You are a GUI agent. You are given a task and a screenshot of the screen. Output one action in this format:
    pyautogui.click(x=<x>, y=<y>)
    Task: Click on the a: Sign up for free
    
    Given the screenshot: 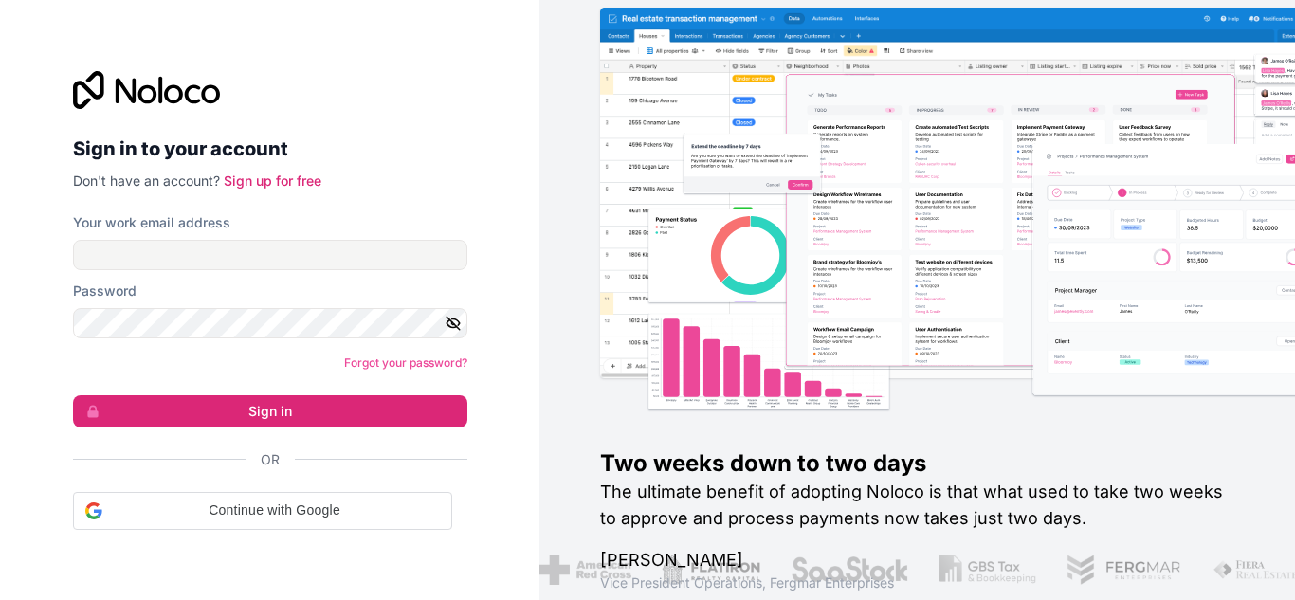 What is the action you would take?
    pyautogui.click(x=272, y=180)
    